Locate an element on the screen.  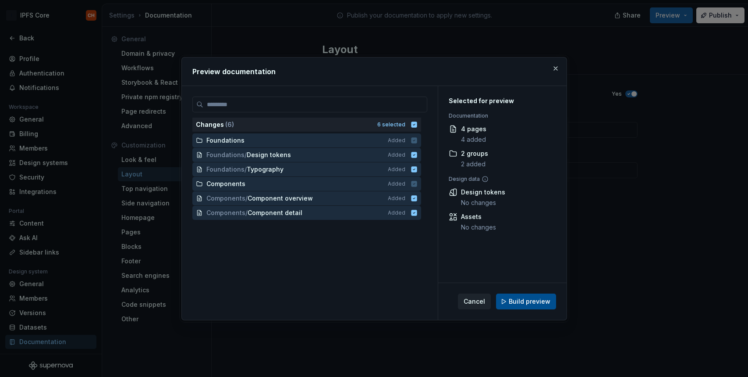
div: Design data is located at coordinates (500, 179).